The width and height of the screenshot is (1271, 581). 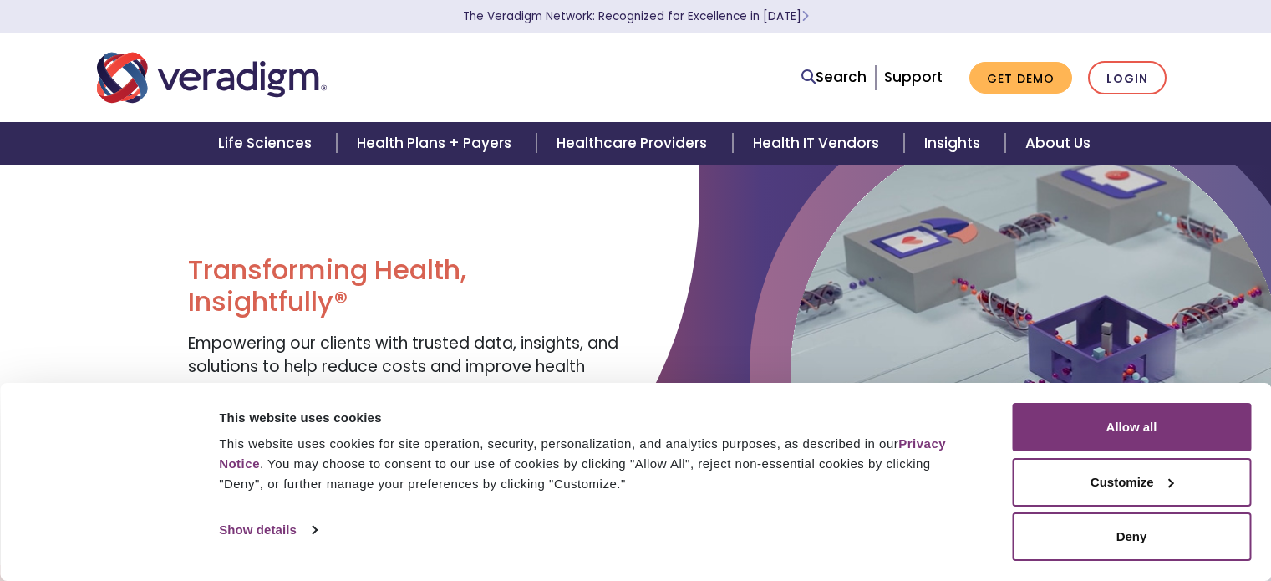 What do you see at coordinates (1021, 78) in the screenshot?
I see `a: Get Demo` at bounding box center [1021, 78].